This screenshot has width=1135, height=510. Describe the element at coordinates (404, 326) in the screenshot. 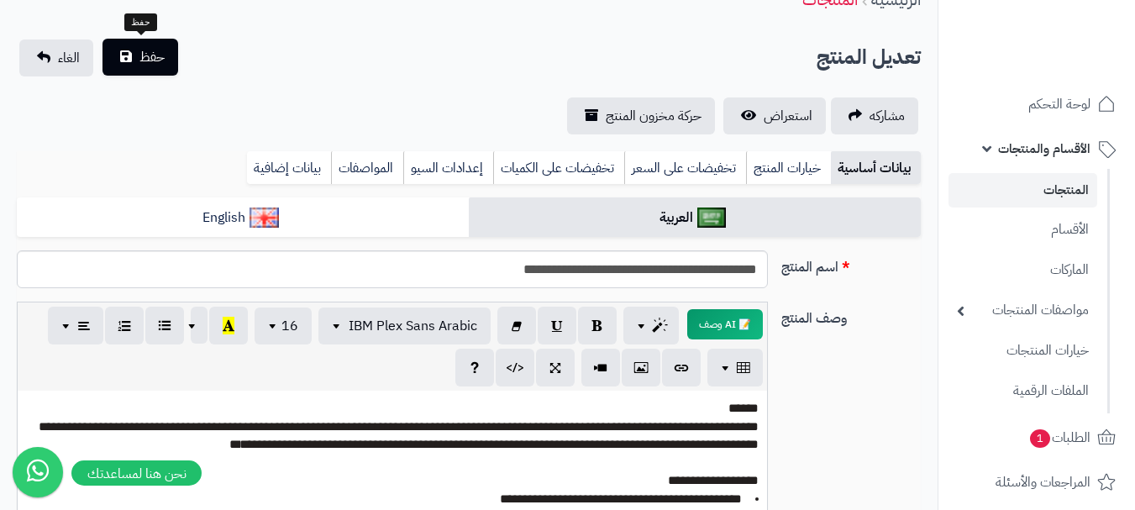

I see `button: IBM Plex Sans Arabic` at that location.